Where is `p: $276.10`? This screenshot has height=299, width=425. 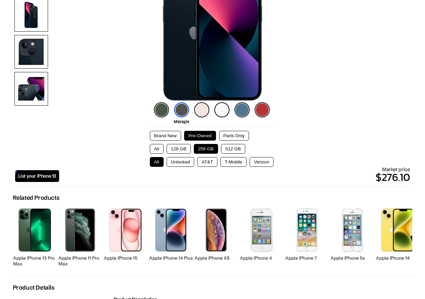 p: $276.10 is located at coordinates (235, 177).